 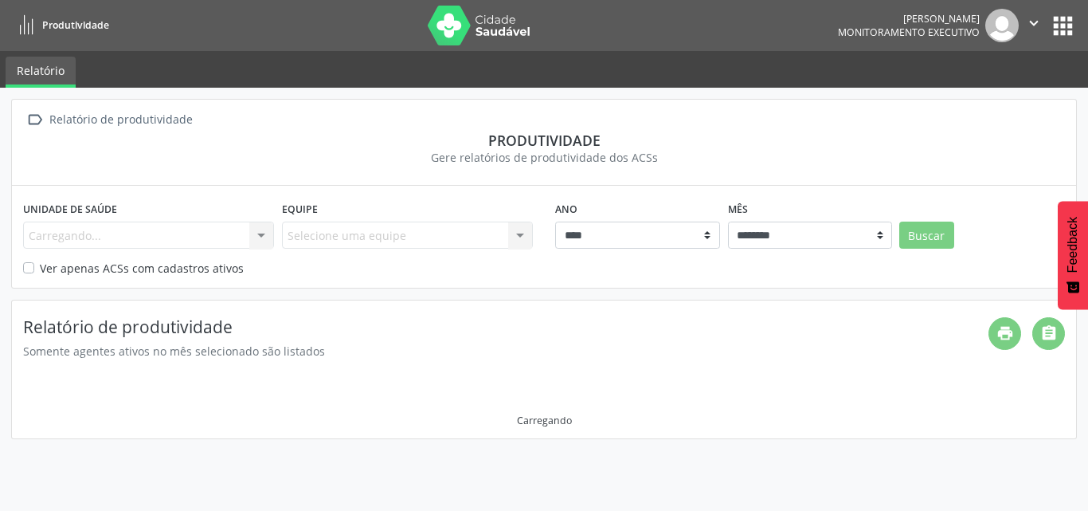 I want to click on a:  Relatório de produtividade, so click(x=109, y=120).